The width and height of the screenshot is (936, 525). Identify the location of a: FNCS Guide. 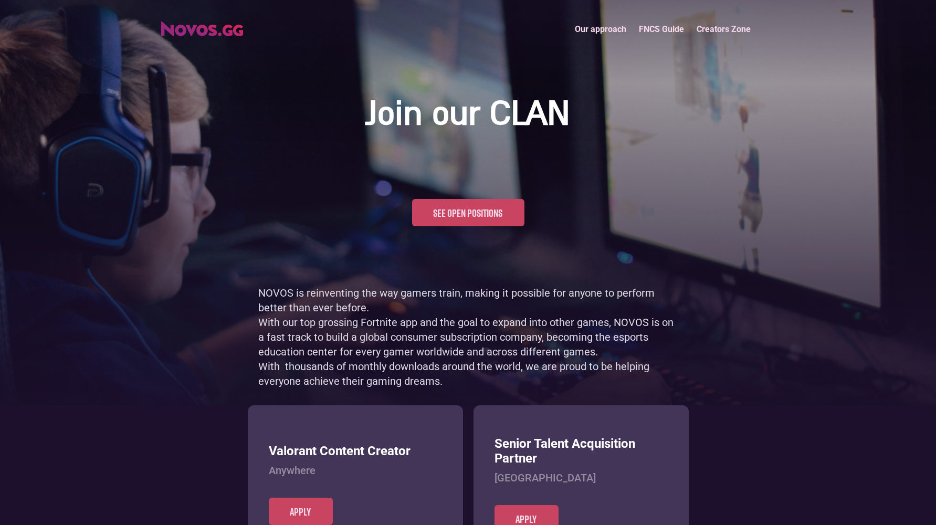
(662, 29).